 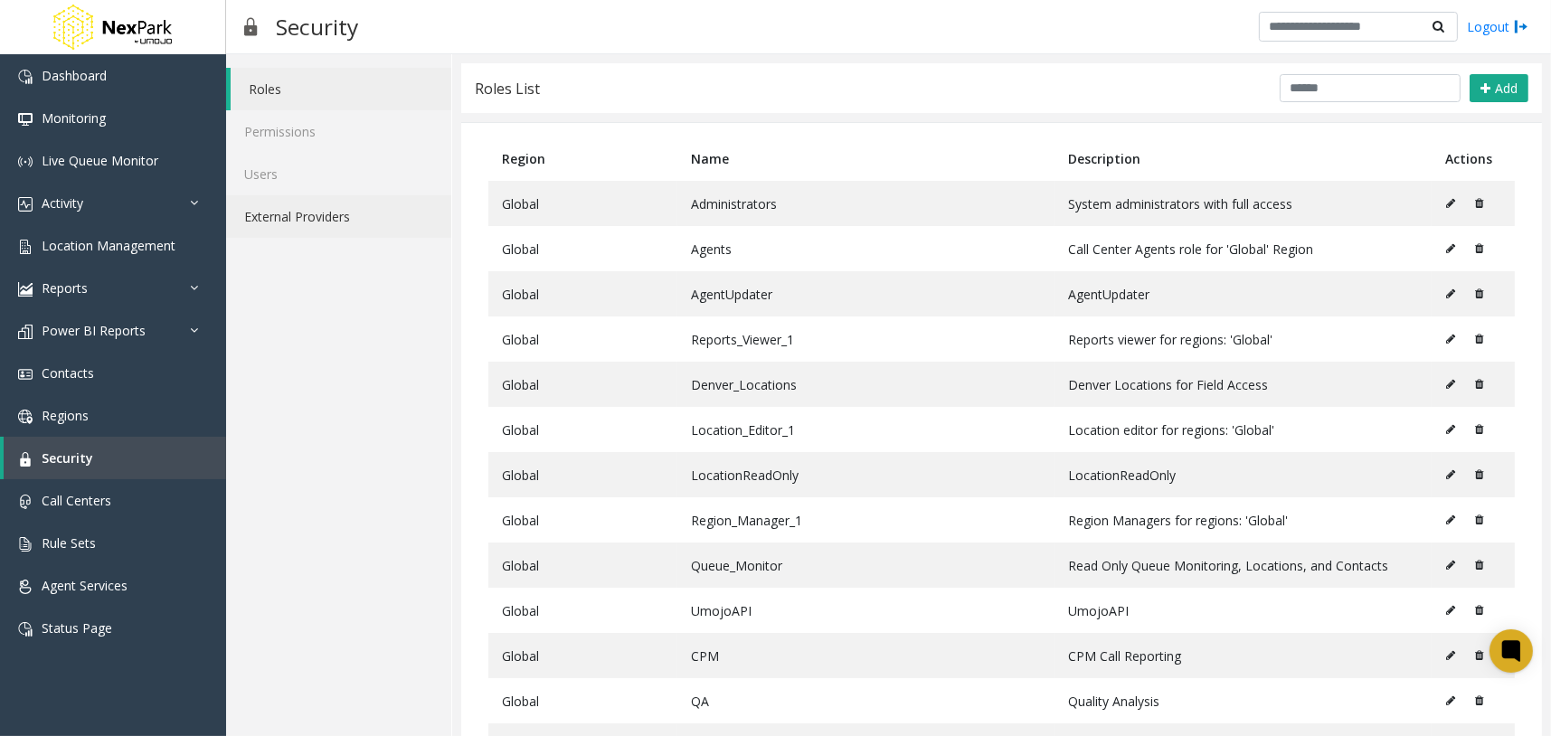 What do you see at coordinates (865, 339) in the screenshot?
I see `td: Reports_Viewer_1` at bounding box center [865, 339].